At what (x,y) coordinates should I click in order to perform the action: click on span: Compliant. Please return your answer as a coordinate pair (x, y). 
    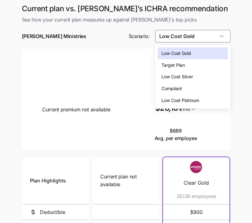
    Looking at the image, I should click on (172, 89).